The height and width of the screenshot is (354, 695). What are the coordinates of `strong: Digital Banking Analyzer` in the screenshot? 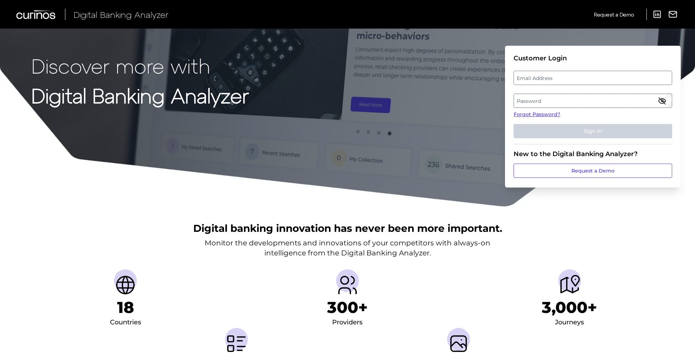 It's located at (140, 95).